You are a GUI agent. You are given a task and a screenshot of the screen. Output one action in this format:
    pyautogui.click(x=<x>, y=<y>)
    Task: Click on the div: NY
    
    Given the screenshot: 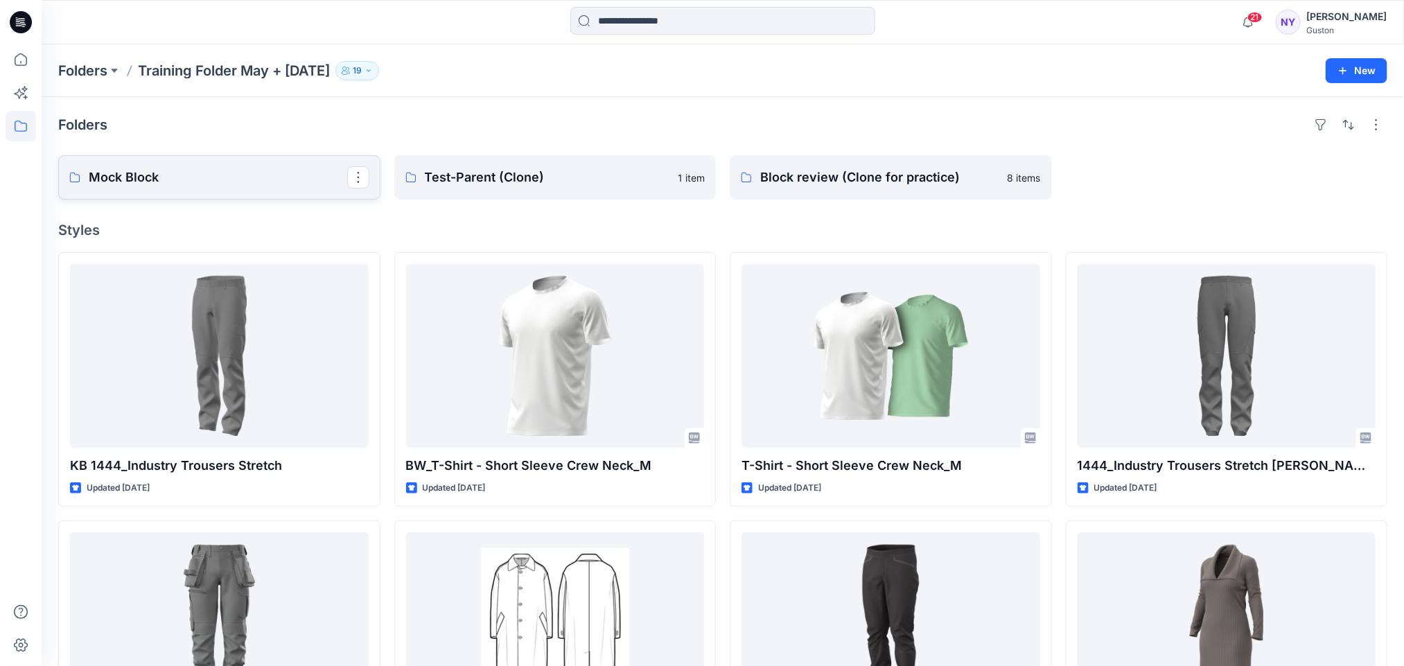 What is the action you would take?
    pyautogui.click(x=1288, y=22)
    